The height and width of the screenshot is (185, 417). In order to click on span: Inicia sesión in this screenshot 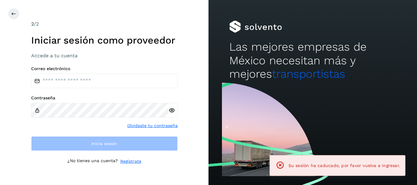, I will do `click(104, 144)`.